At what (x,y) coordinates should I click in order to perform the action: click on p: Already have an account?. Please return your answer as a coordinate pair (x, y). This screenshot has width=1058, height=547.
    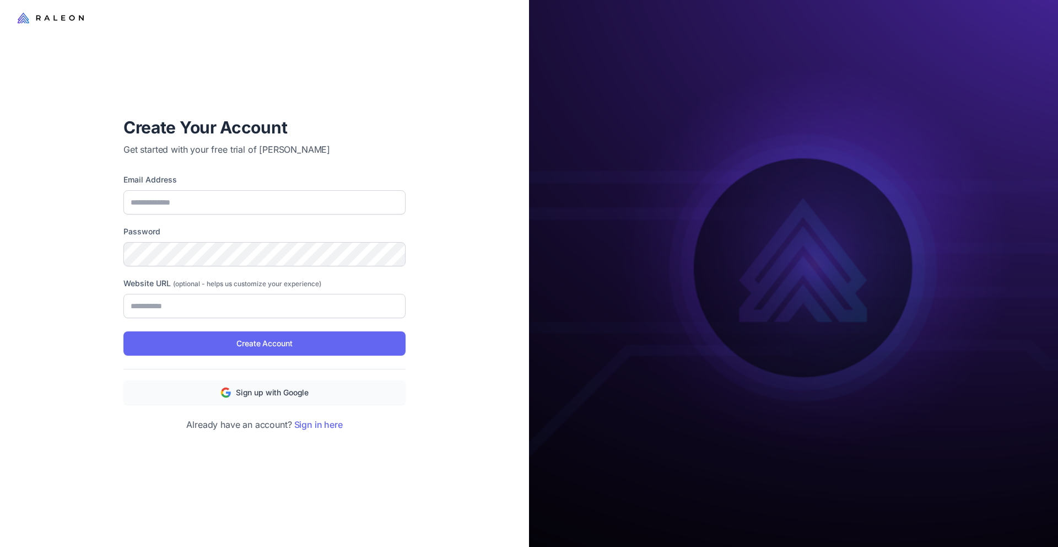
    Looking at the image, I should click on (265, 424).